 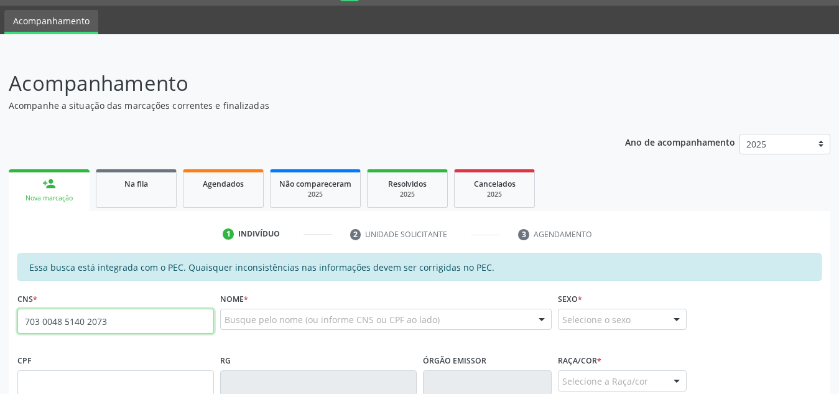 What do you see at coordinates (296, 105) in the screenshot?
I see `p: Acompanhe a situação das marcações correntes e finalizadas` at bounding box center [296, 105].